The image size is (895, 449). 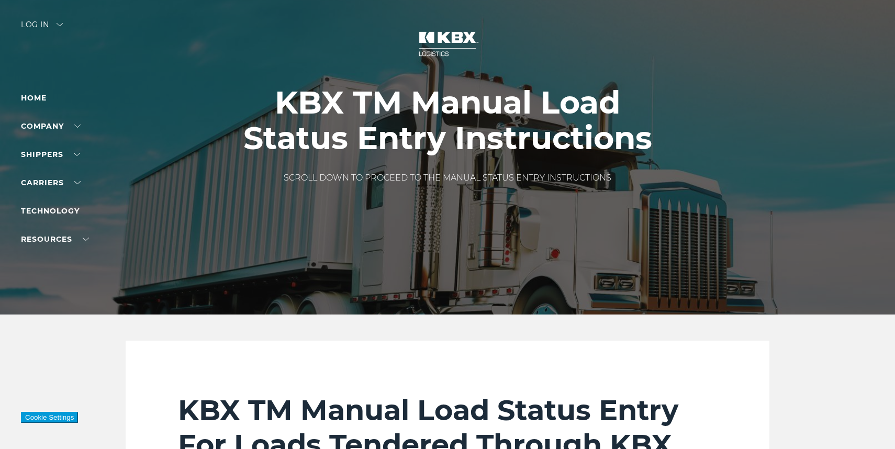 I want to click on a: RESOURCES, so click(x=55, y=239).